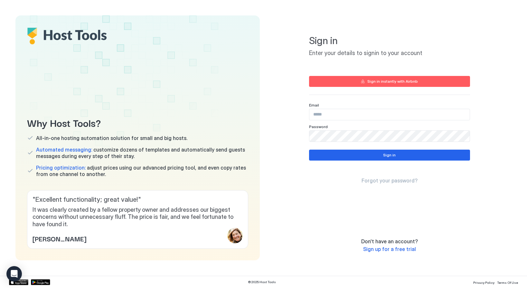 The height and width of the screenshot is (288, 527). What do you see at coordinates (389, 249) in the screenshot?
I see `a: Sign up for a free trial` at bounding box center [389, 249].